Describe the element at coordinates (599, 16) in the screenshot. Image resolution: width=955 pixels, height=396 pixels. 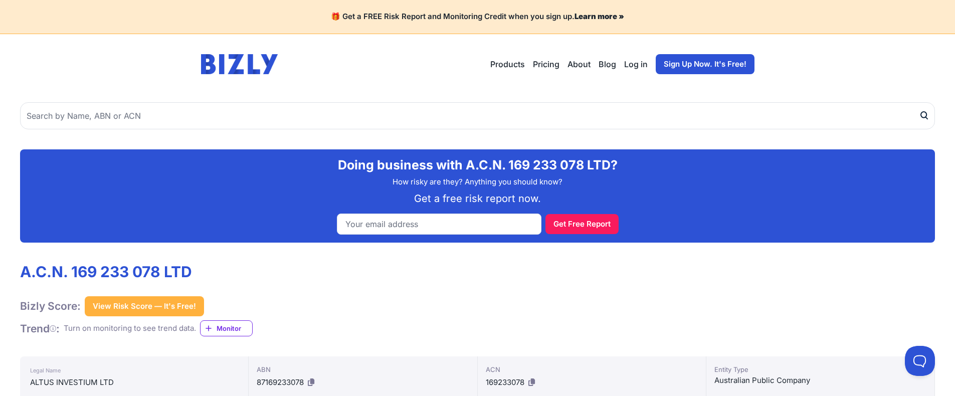
I see `strong: Learn more »` at that location.